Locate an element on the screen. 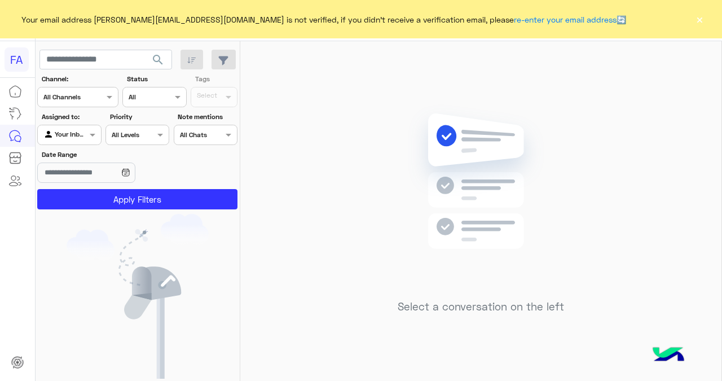 The height and width of the screenshot is (381, 722). img: no messages is located at coordinates (481, 198).